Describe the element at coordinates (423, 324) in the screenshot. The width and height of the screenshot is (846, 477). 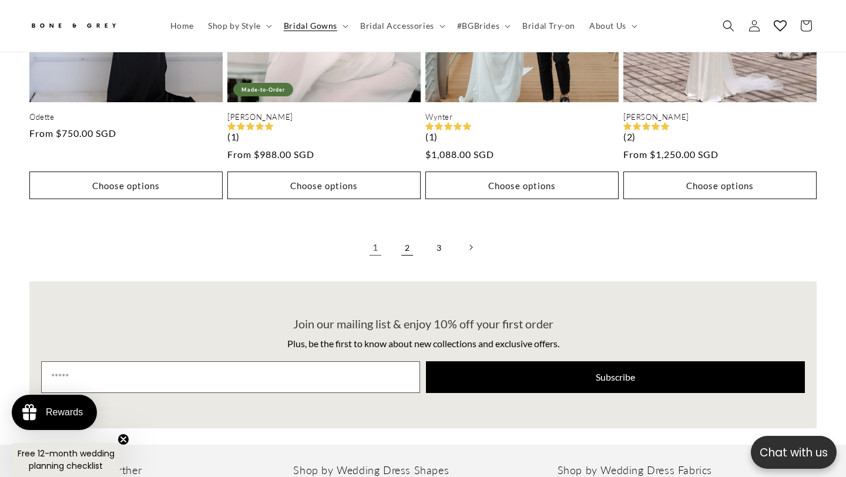
I see `span: Join our mailing list & enjoy 10% off your first order` at that location.